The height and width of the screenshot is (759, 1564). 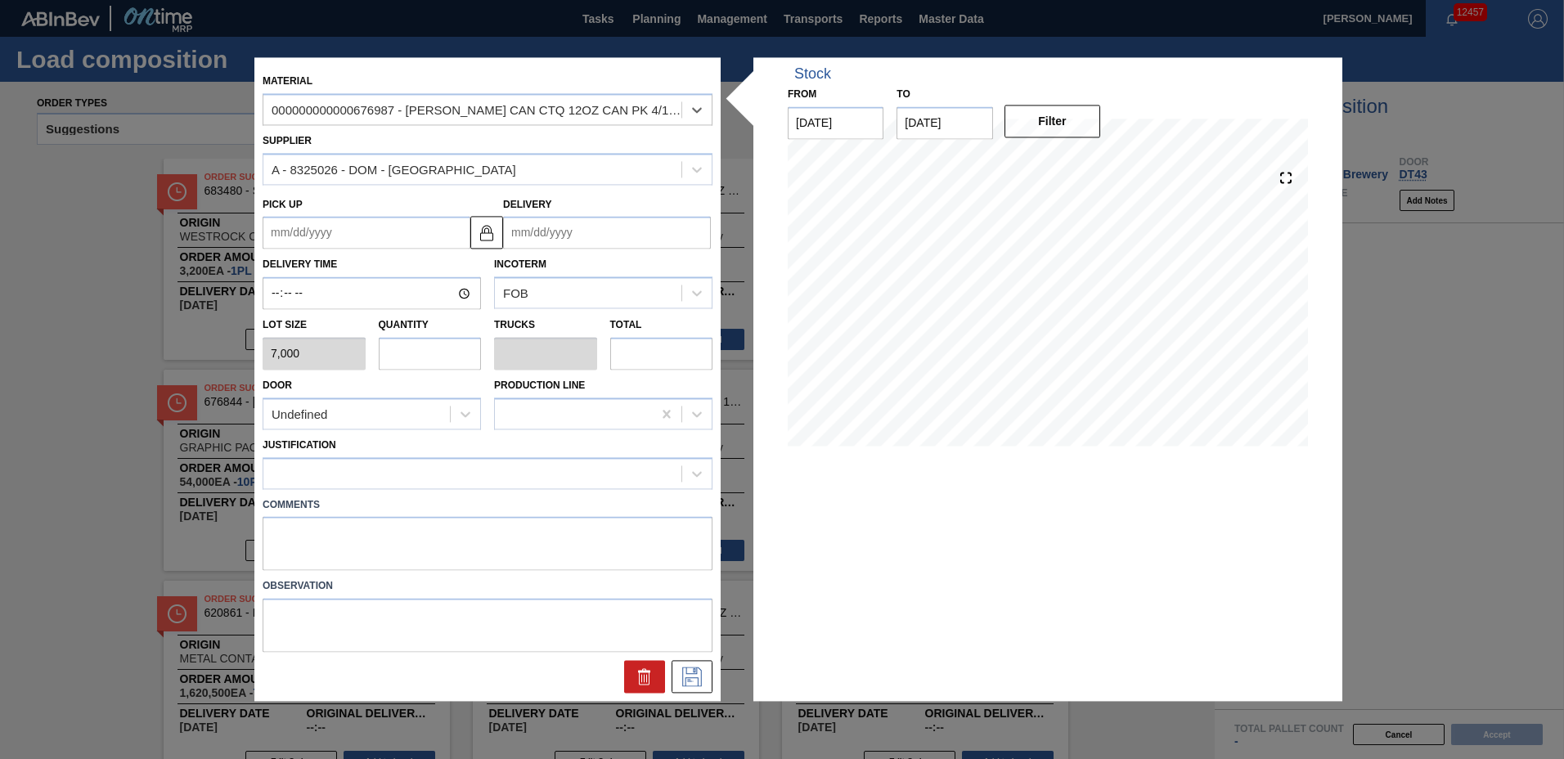 I want to click on label: Justification, so click(x=299, y=445).